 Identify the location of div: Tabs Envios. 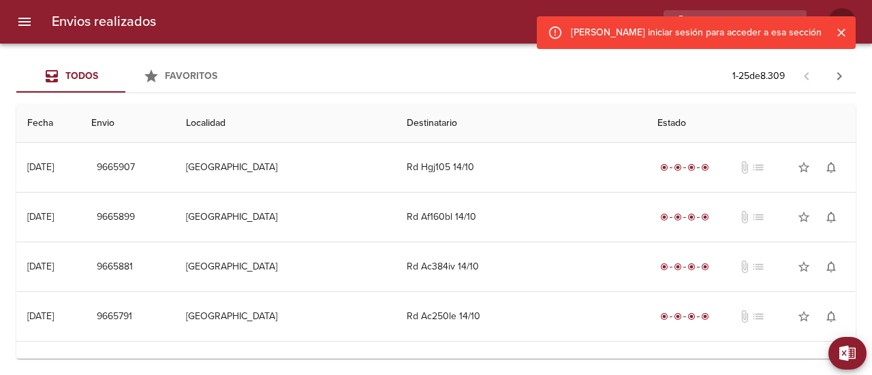
(125, 76).